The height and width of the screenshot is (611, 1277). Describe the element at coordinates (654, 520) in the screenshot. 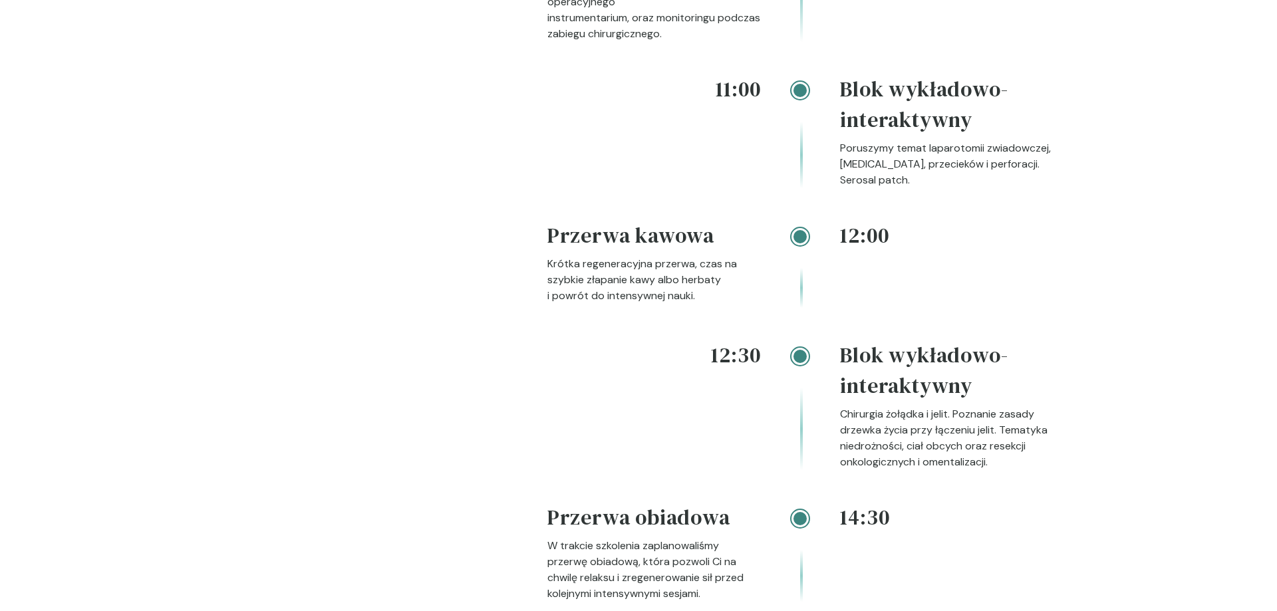

I see `h4: Przerwa obiadowa` at that location.